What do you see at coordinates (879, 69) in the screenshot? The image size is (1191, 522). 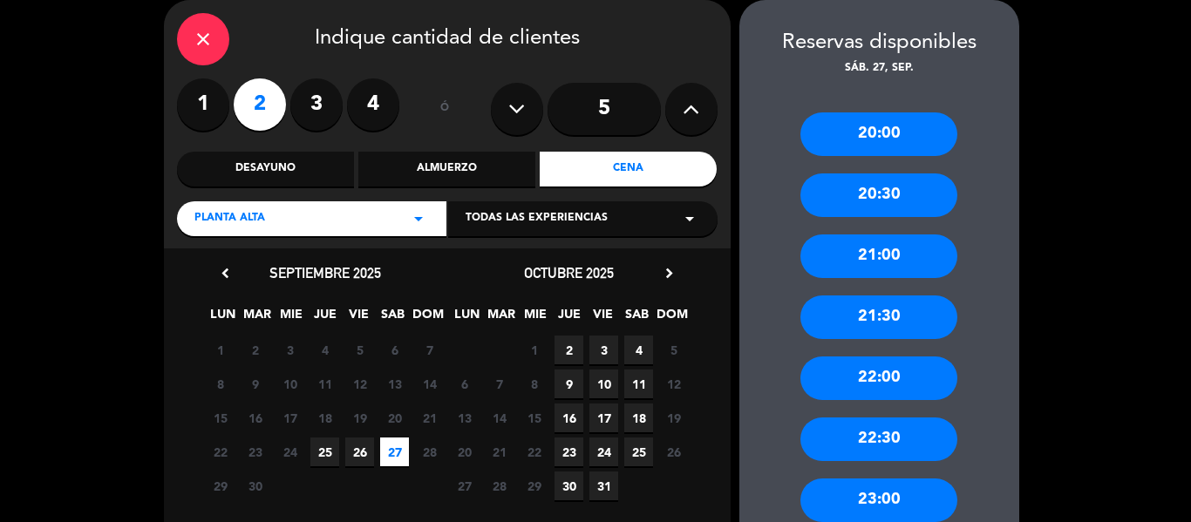 I see `div: sáb. 27, sep.` at bounding box center [879, 69].